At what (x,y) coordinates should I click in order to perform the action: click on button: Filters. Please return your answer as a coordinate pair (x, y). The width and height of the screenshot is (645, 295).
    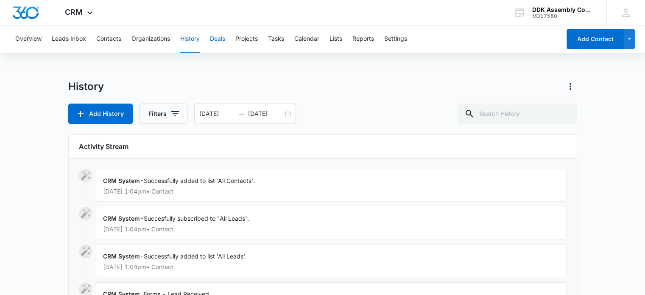
    Looking at the image, I should click on (163, 114).